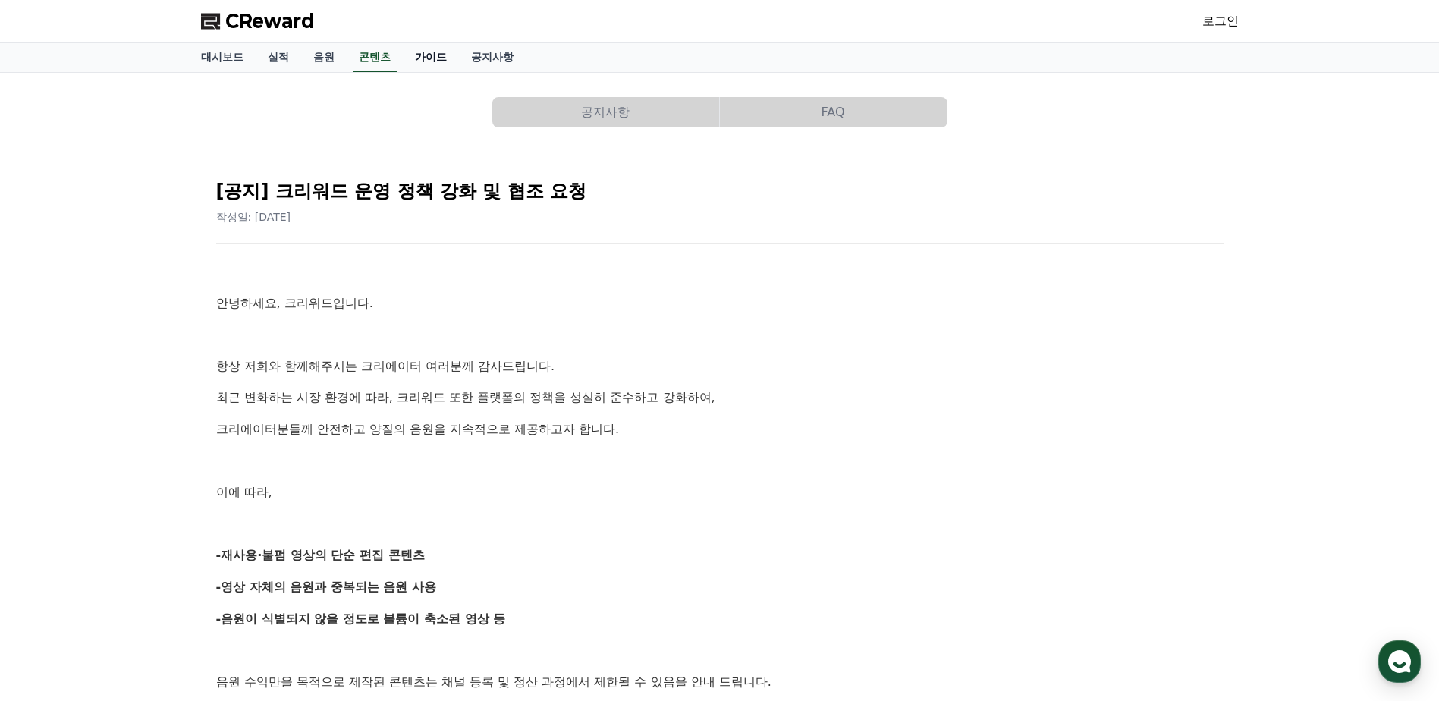  I want to click on a: 콘텐츠, so click(375, 58).